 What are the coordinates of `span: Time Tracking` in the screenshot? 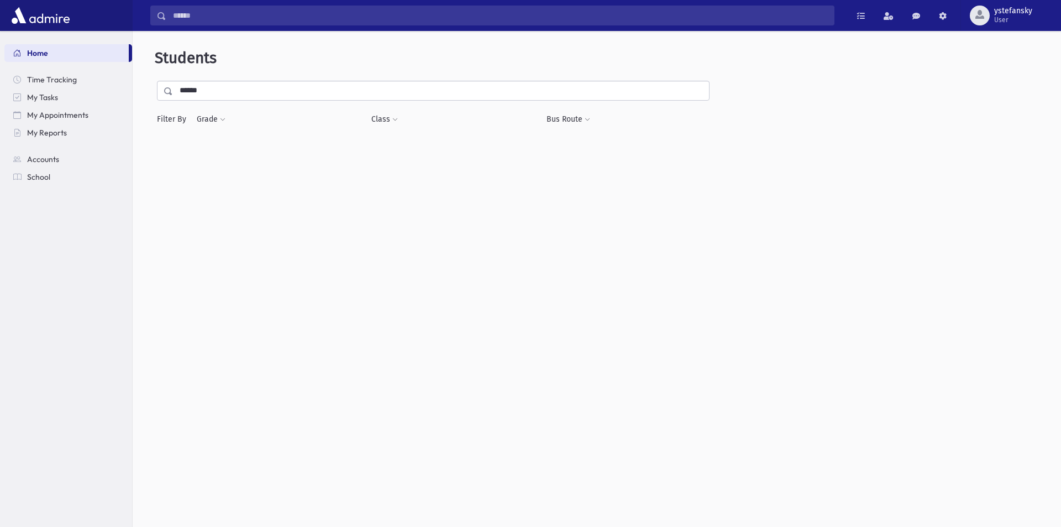 It's located at (52, 80).